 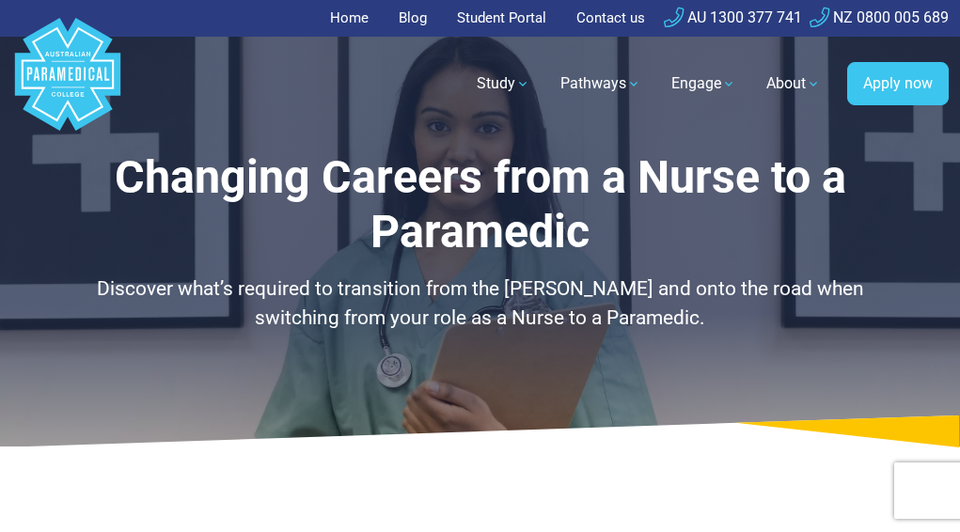 I want to click on a: Study, so click(x=503, y=84).